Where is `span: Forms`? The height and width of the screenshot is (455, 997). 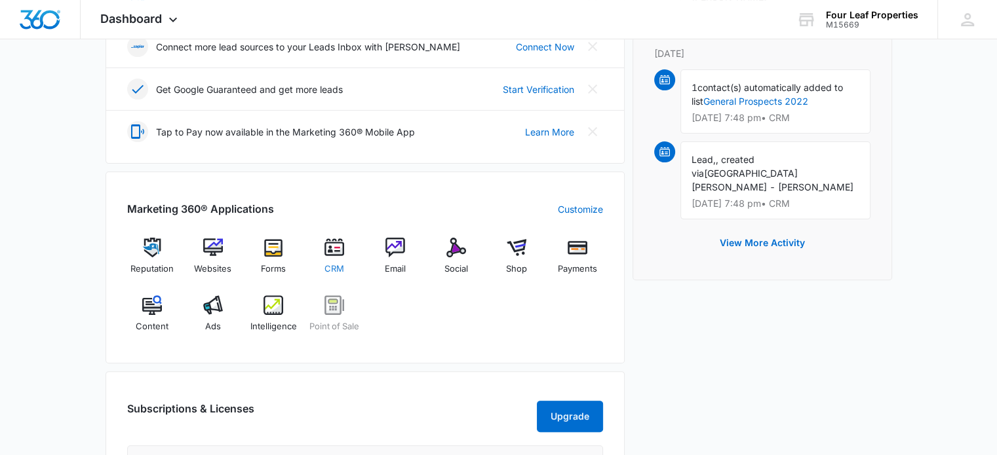
span: Forms is located at coordinates (273, 269).